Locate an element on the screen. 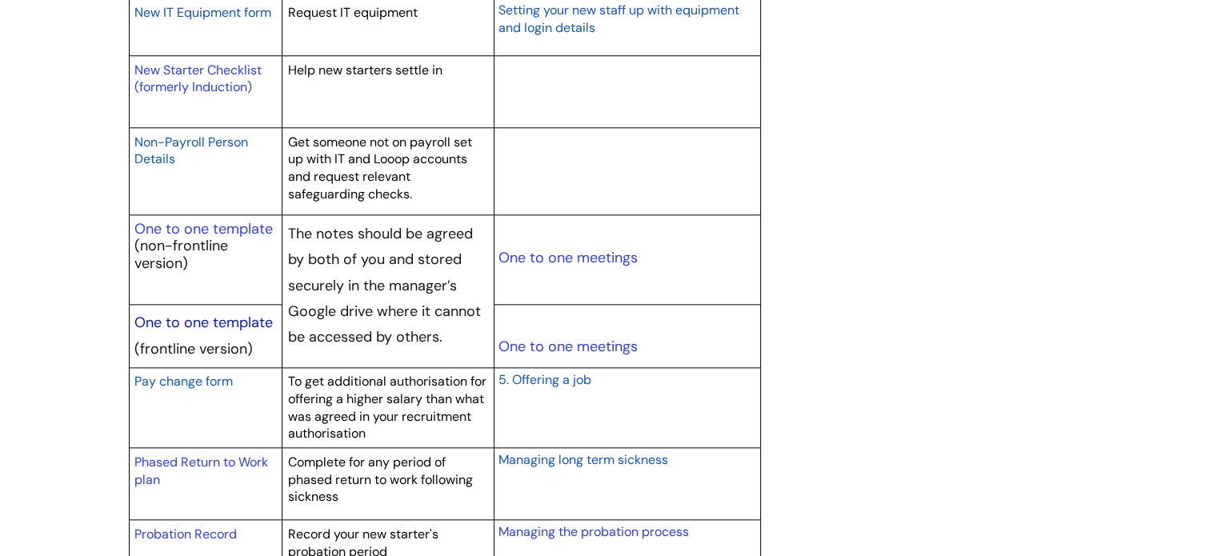 Image resolution: width=1217 pixels, height=556 pixels. span: New IT Equipment form is located at coordinates (202, 12).